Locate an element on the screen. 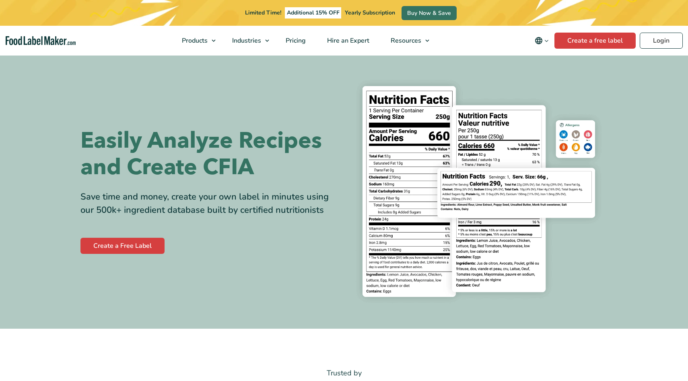 The height and width of the screenshot is (381, 688). div: Save time and money, create your own label in minutes using our 500k+ ingredient database built b... is located at coordinates (209, 204).